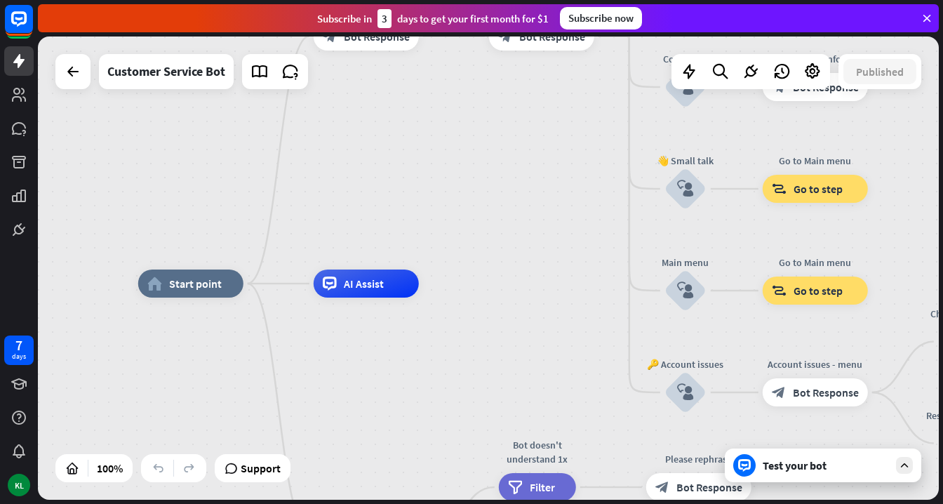 This screenshot has height=504, width=943. What do you see at coordinates (880, 72) in the screenshot?
I see `button: Published` at bounding box center [880, 72].